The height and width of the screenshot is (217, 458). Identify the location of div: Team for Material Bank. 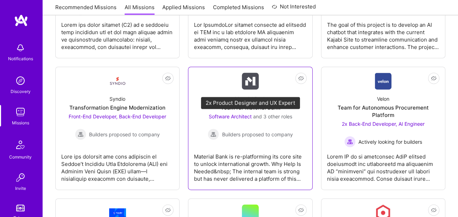
(250, 107).